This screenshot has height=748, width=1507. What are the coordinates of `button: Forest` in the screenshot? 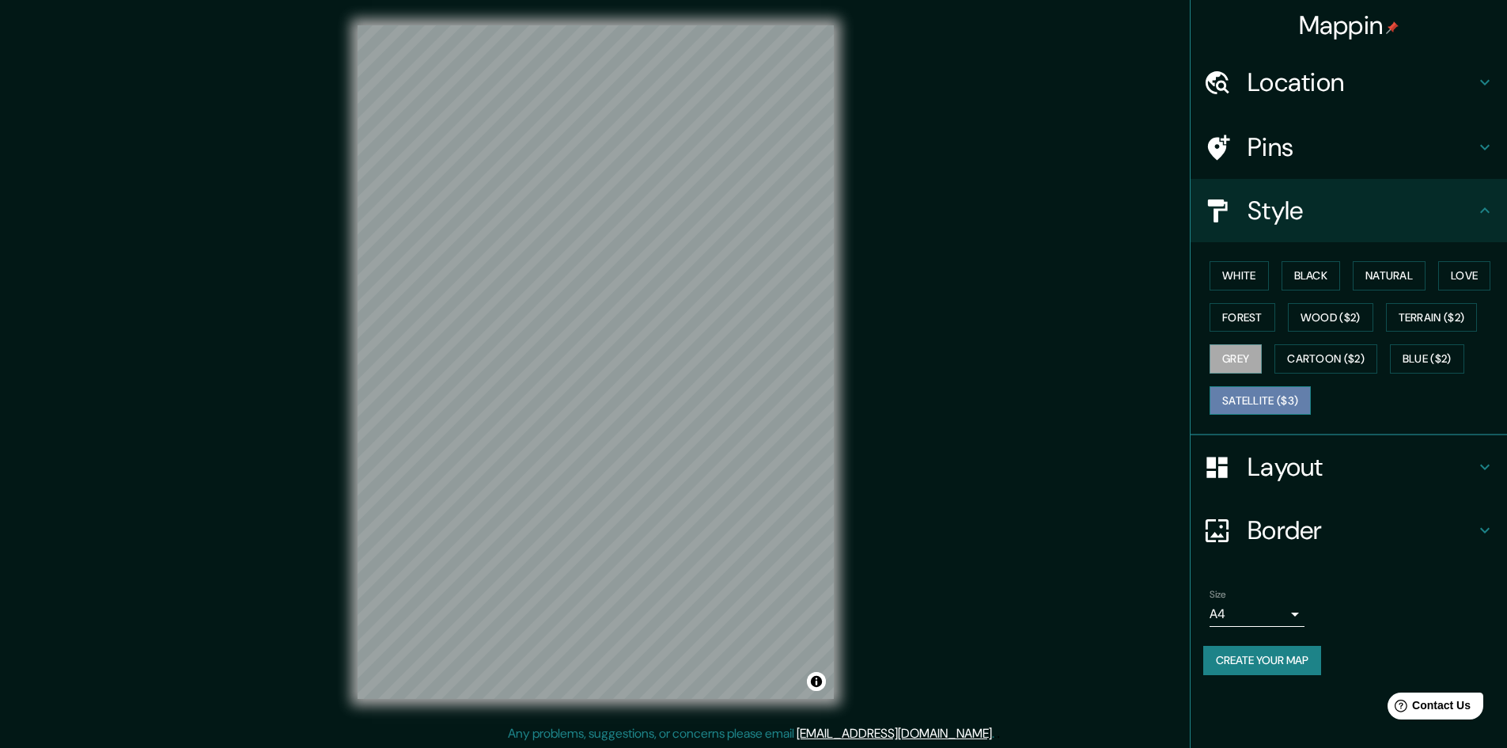 It's located at (1242, 317).